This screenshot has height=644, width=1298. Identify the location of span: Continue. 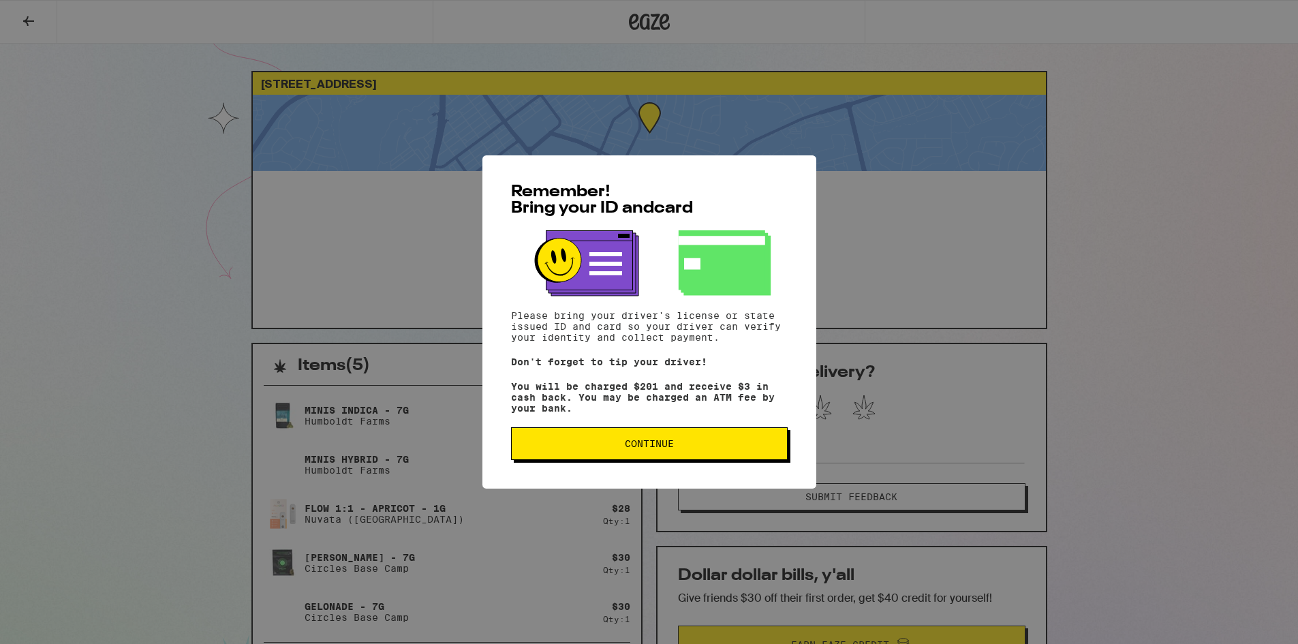
(650, 444).